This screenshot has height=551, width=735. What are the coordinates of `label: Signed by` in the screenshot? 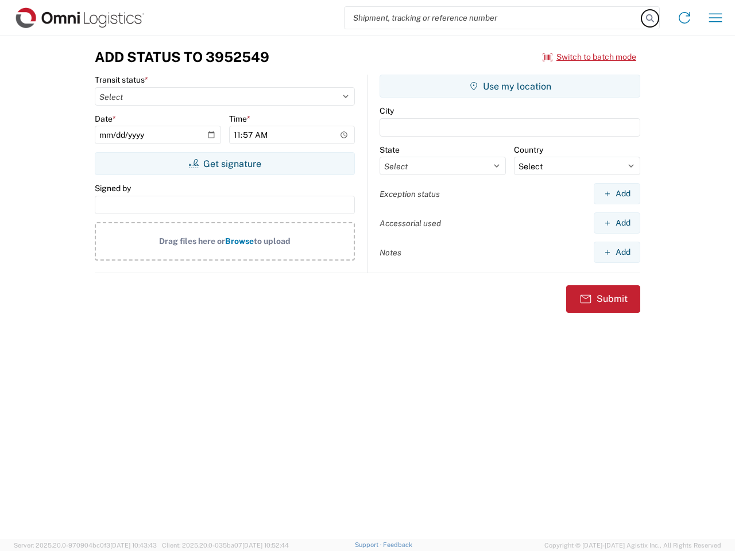 It's located at (113, 188).